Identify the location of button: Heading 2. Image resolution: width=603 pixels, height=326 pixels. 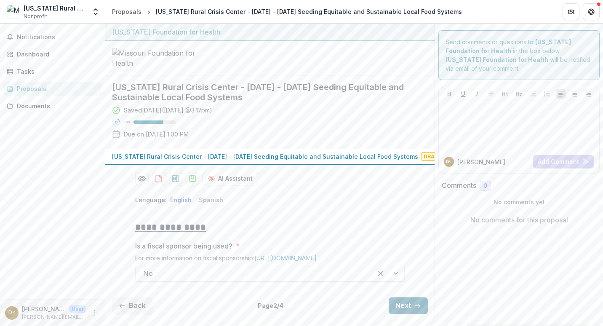
(519, 94).